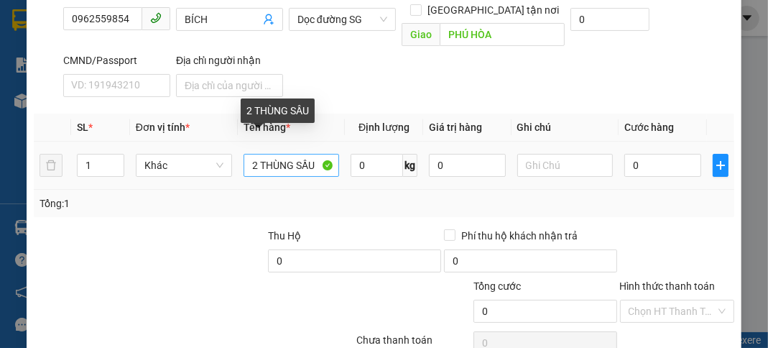 This screenshot has height=348, width=768. Describe the element at coordinates (162, 127) in the screenshot. I see `span: Đơn vị tính` at that location.